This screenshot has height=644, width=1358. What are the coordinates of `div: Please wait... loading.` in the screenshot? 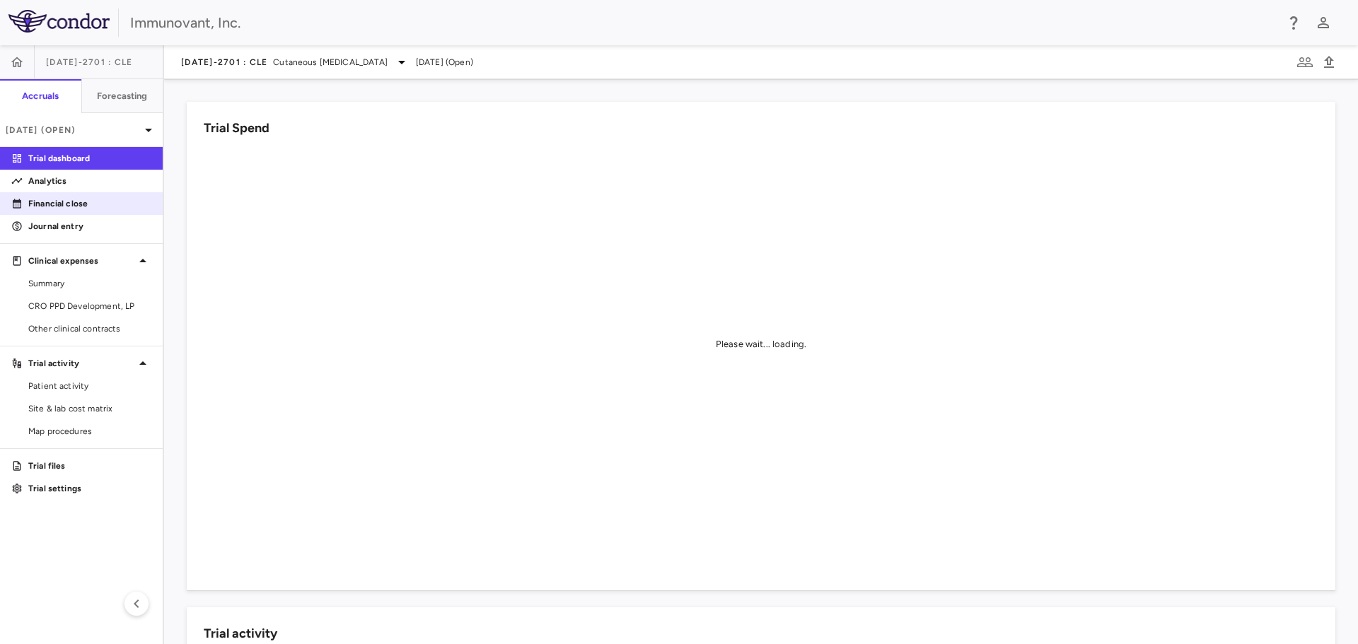 It's located at (761, 344).